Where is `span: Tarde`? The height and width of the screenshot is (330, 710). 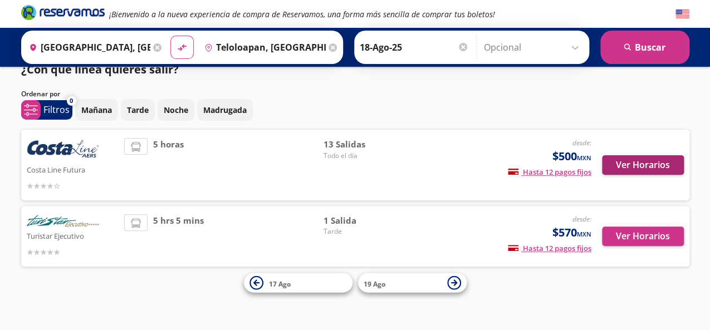 span: Tarde is located at coordinates (362, 232).